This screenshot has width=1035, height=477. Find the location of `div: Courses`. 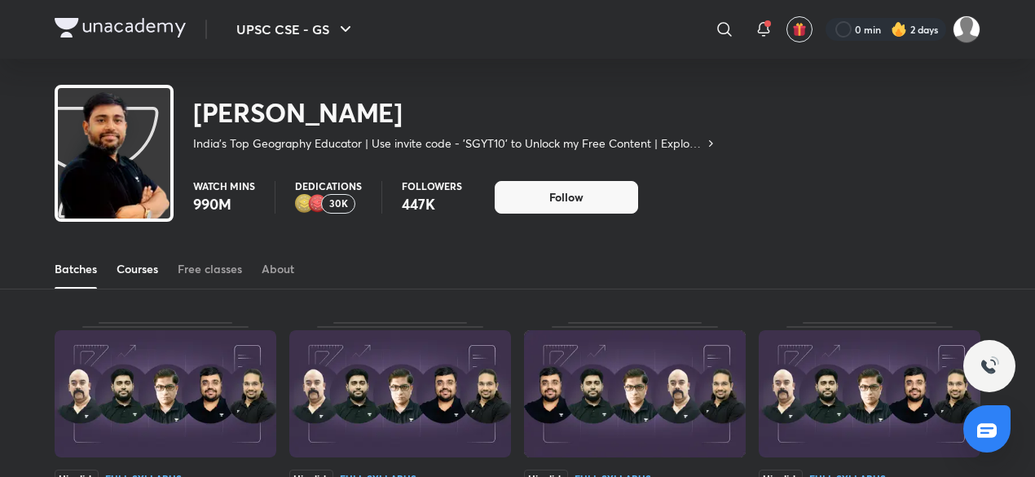

div: Courses is located at coordinates (137, 269).